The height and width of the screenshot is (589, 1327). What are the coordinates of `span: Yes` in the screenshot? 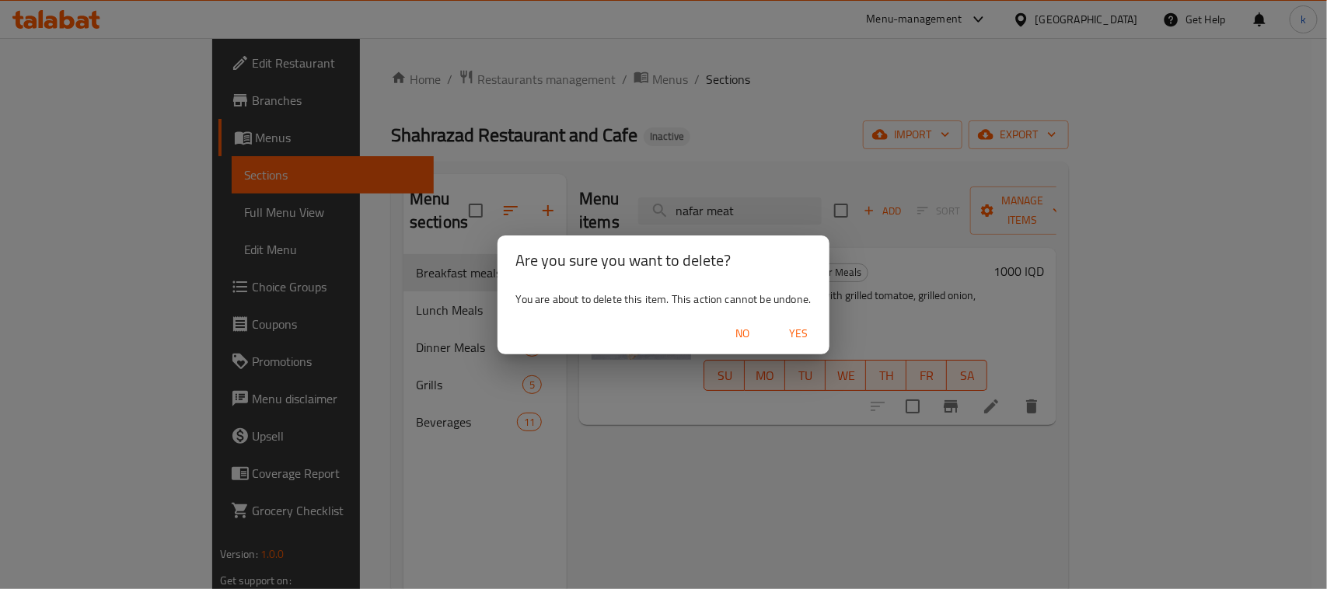 It's located at (799, 334).